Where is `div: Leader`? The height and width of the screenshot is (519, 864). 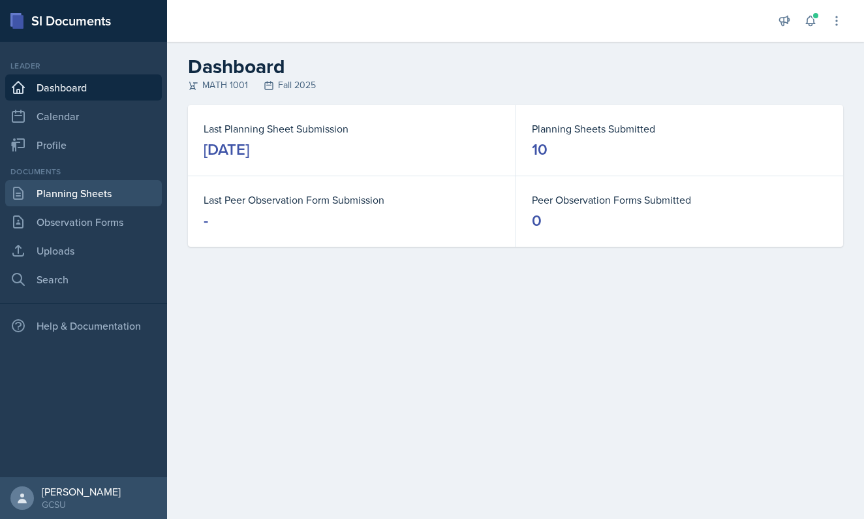 div: Leader is located at coordinates (84, 66).